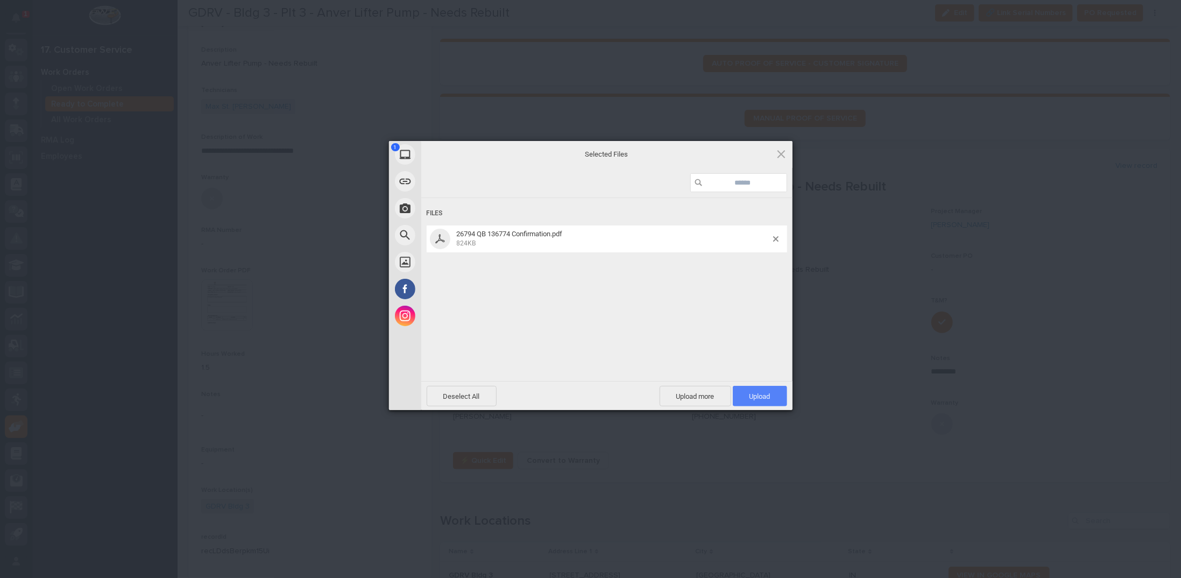 Image resolution: width=1181 pixels, height=578 pixels. What do you see at coordinates (454, 316) in the screenshot?
I see `div: Instagram` at bounding box center [454, 316].